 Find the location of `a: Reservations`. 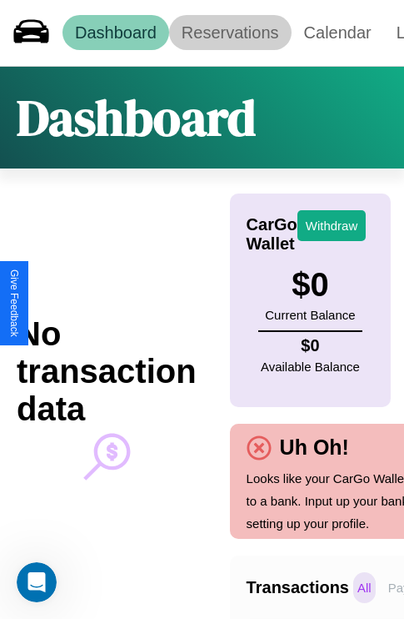

a: Reservations is located at coordinates (230, 33).